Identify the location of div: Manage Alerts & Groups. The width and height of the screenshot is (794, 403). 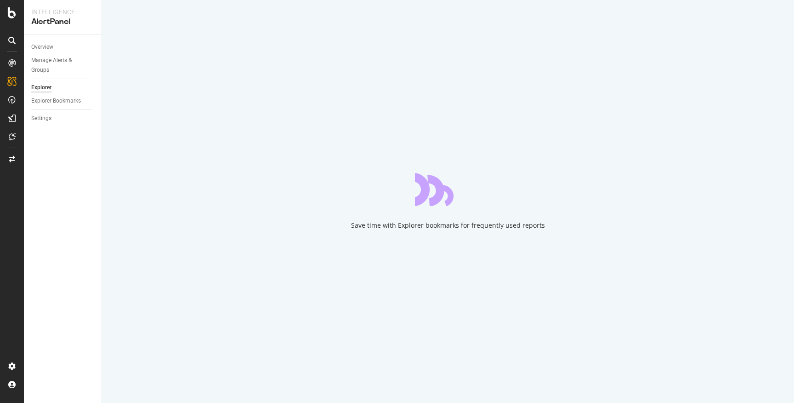
(59, 65).